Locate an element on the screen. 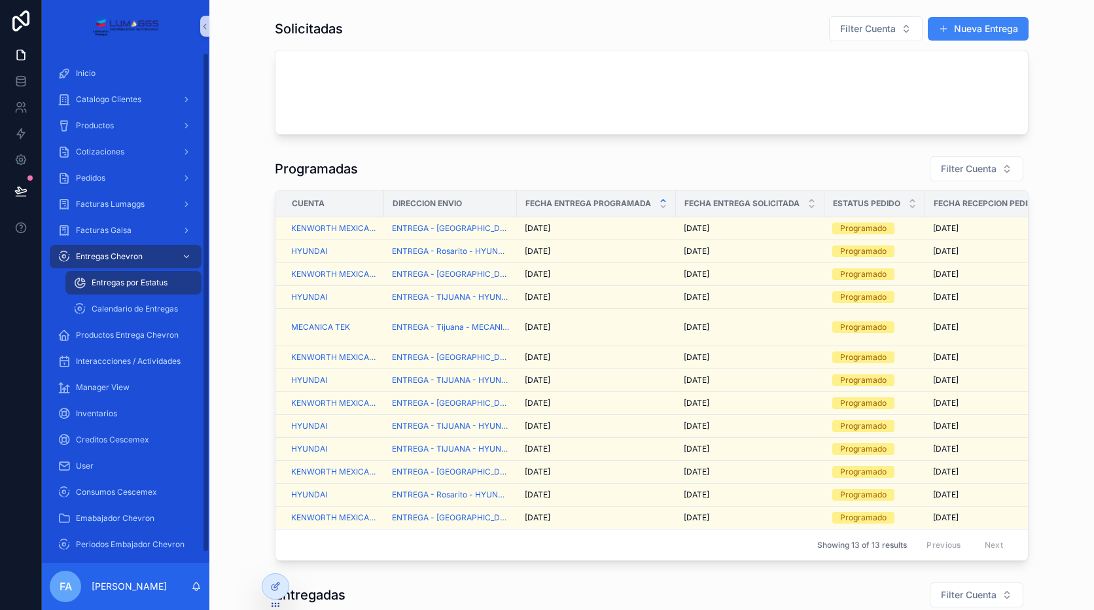 The height and width of the screenshot is (610, 1094). div: scrollable content is located at coordinates (126, 307).